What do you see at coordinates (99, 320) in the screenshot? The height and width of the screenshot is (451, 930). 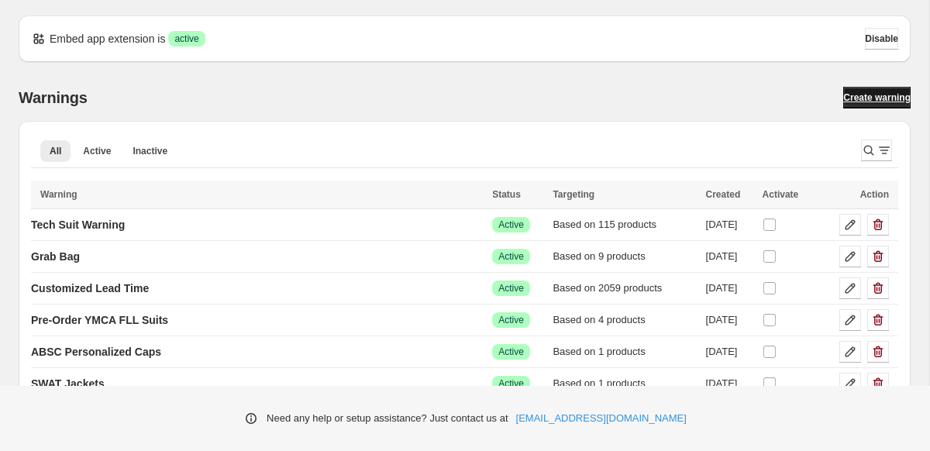 I see `p: Pre-Order YMCA FLL Suits` at bounding box center [99, 320].